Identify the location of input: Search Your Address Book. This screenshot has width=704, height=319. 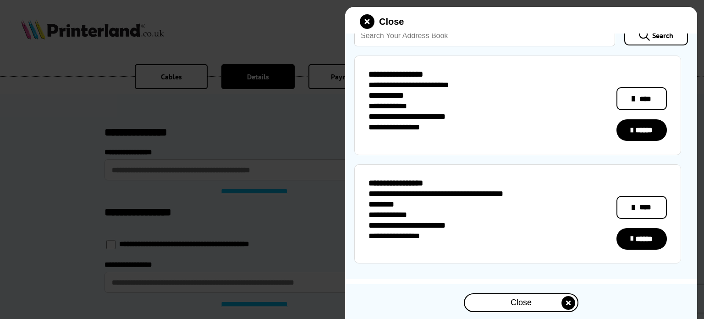
(484, 36).